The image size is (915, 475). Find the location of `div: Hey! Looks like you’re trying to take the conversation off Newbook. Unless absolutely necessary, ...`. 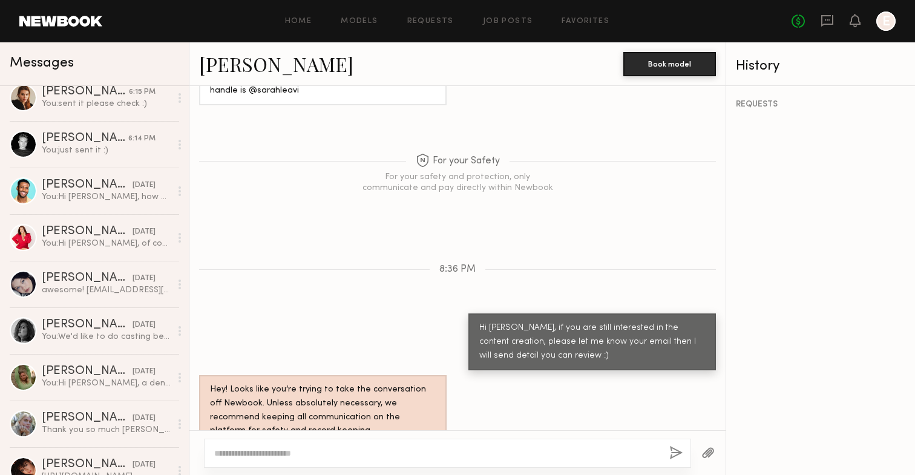

div: Hey! Looks like you’re trying to take the conversation off Newbook. Unless absolutely necessary, ... is located at coordinates (322, 411).